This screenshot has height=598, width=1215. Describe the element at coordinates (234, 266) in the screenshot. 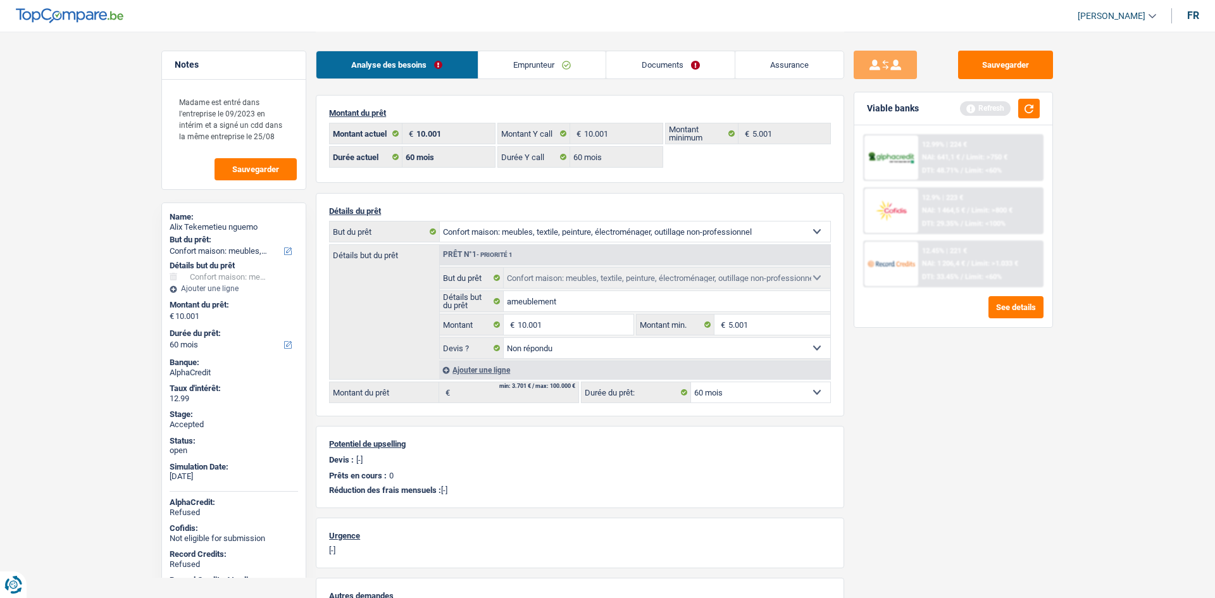

I see `div: Détails but du prêt` at that location.